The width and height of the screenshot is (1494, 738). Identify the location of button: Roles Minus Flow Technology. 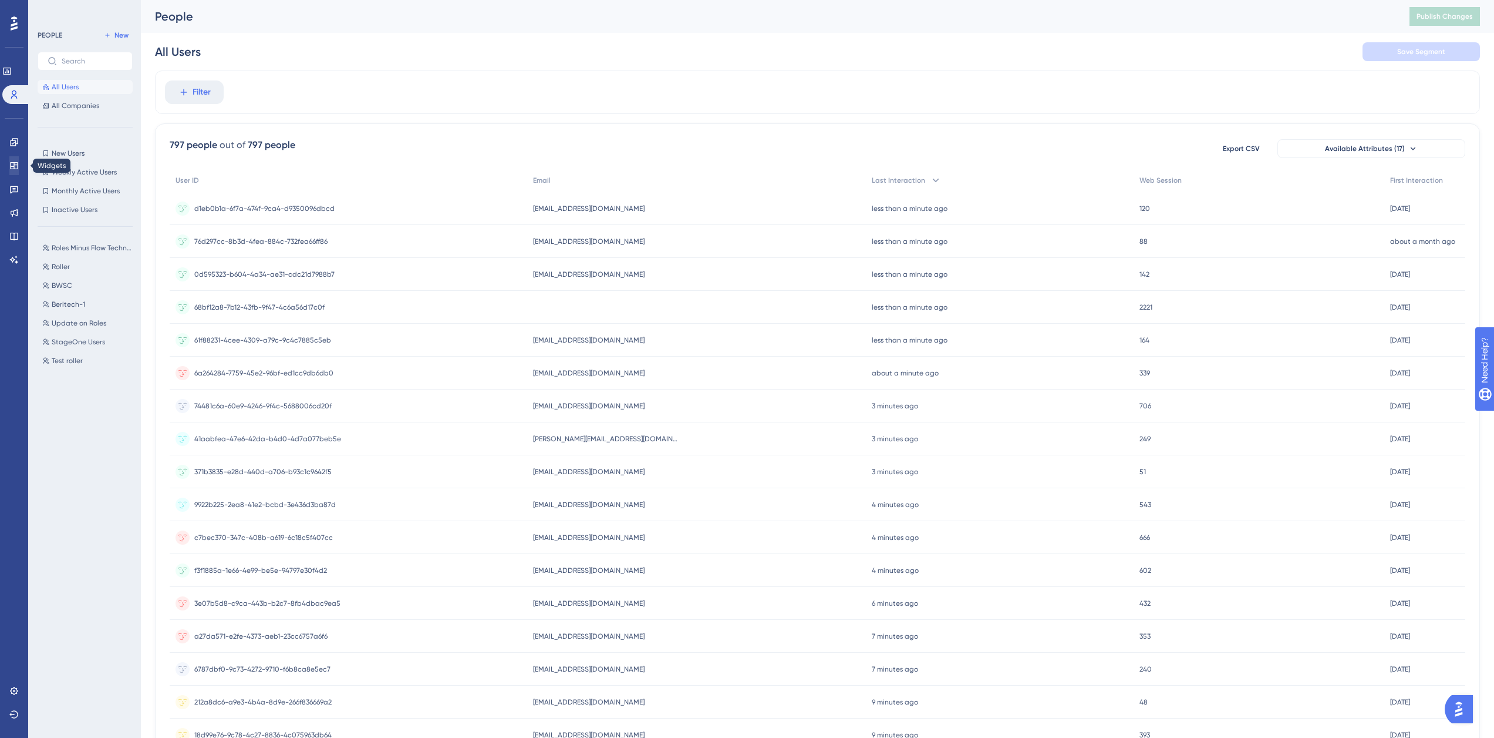
(89, 248).